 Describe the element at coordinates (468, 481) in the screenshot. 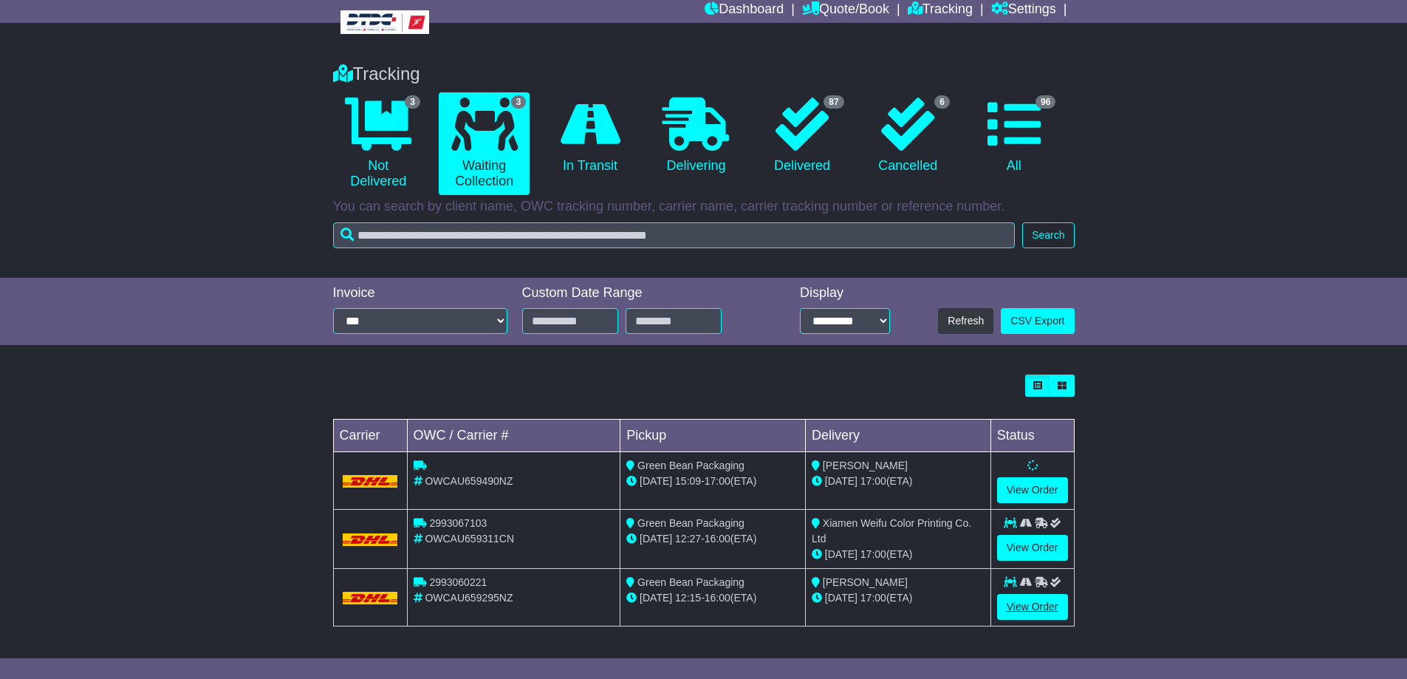

I see `span: OWCAU659490NZ` at that location.